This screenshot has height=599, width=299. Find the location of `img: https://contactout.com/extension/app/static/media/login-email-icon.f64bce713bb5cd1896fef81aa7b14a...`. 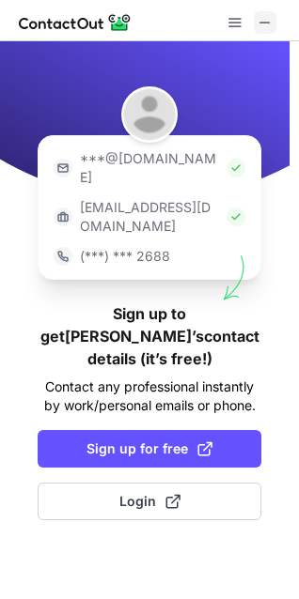

img: https://contactout.com/extension/app/static/media/login-email-icon.f64bce713bb5cd1896fef81aa7b14a... is located at coordinates (63, 168).